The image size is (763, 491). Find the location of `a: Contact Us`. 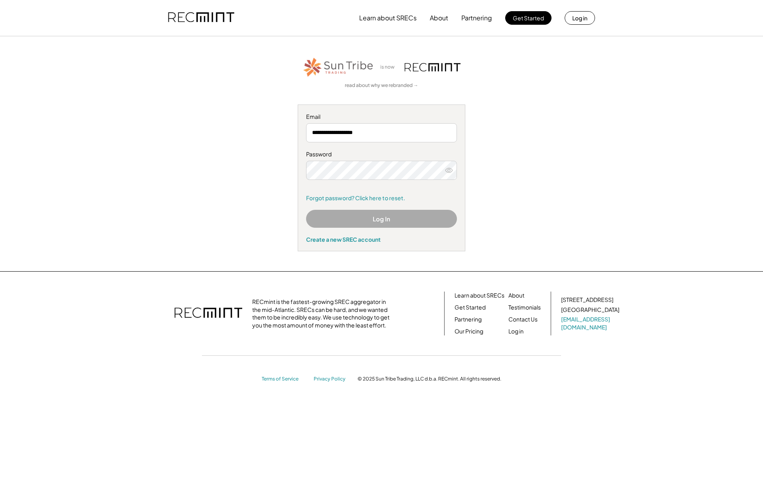

a: Contact Us is located at coordinates (522, 319).